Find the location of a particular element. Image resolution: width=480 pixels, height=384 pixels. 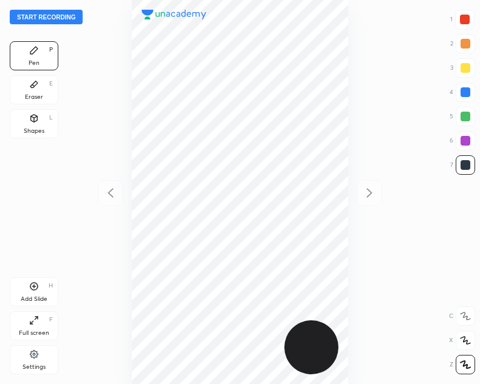

div: 3 is located at coordinates (462, 68).